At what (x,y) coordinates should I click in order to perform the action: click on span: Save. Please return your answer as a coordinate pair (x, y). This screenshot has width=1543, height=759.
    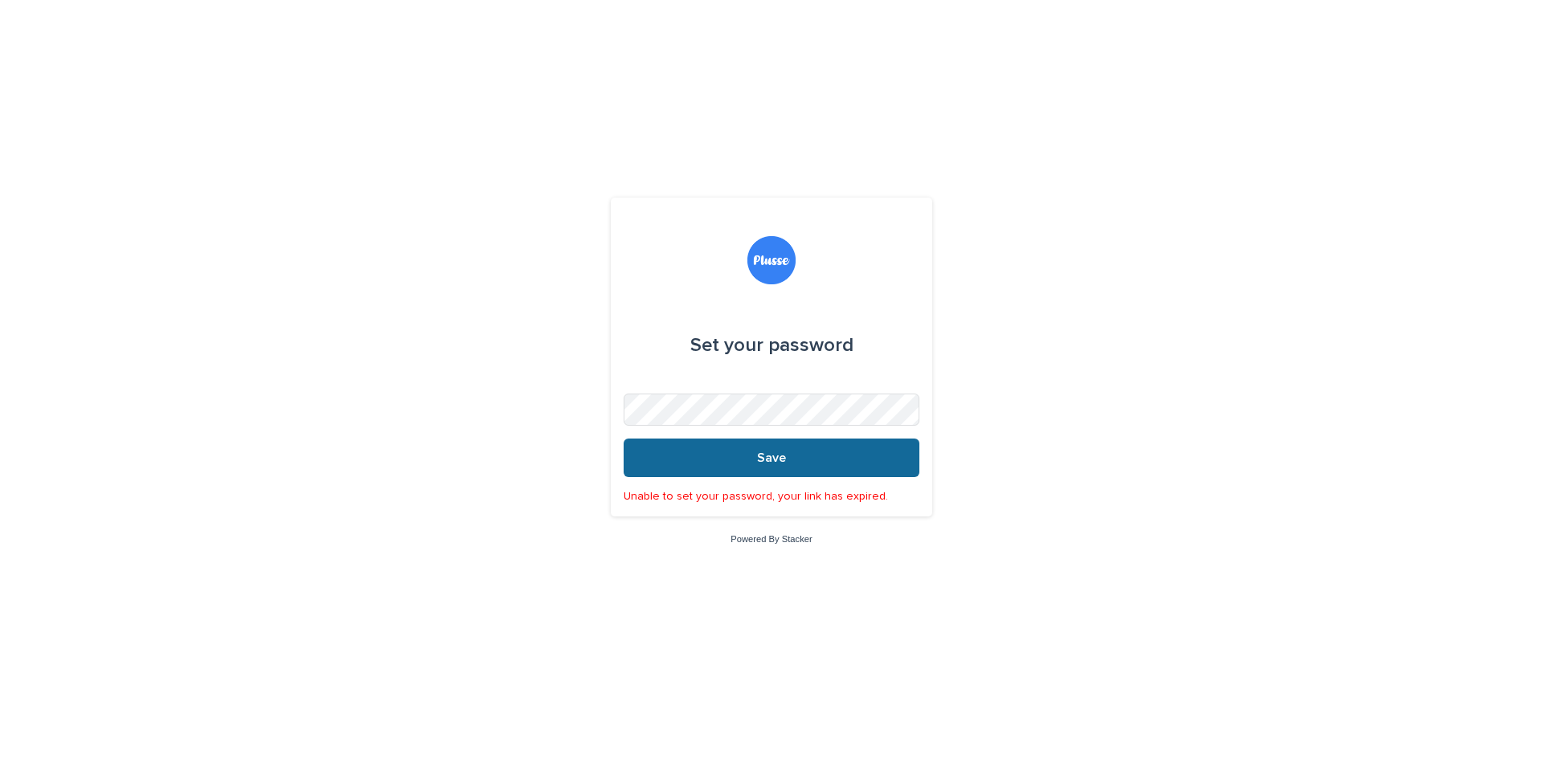
    Looking at the image, I should click on (771, 458).